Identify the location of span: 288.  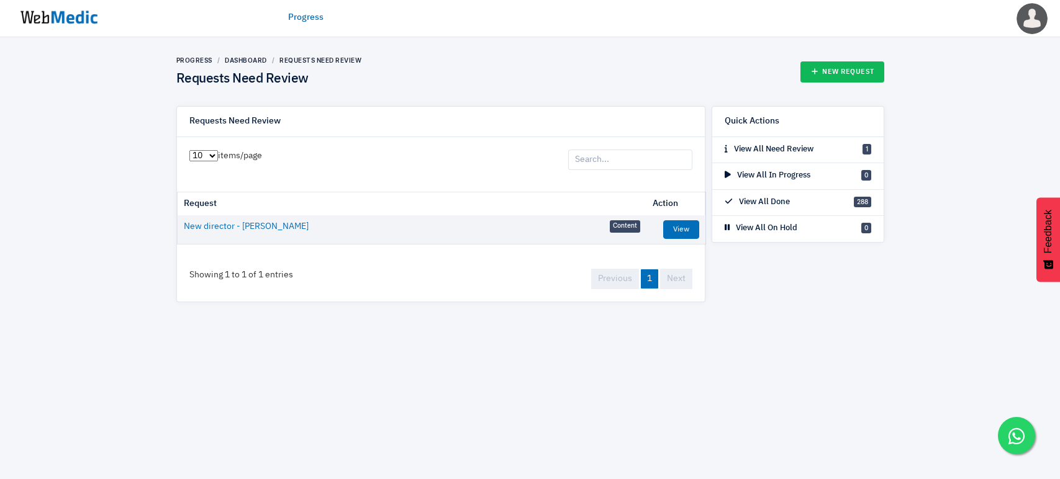
(863, 202).